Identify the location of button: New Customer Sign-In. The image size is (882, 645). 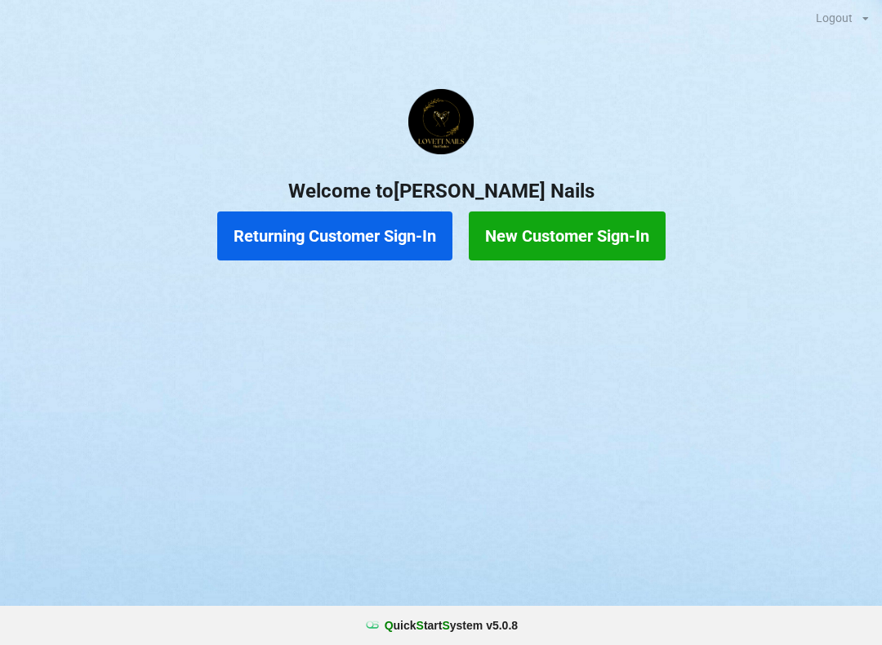
(567, 236).